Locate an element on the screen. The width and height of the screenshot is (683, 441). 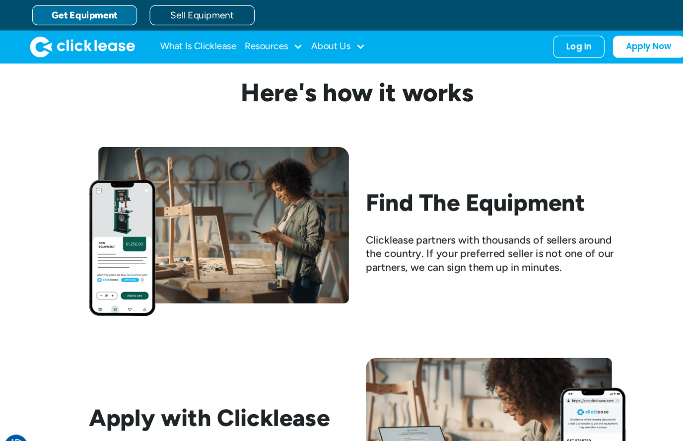
div: About Us is located at coordinates (323, 44).